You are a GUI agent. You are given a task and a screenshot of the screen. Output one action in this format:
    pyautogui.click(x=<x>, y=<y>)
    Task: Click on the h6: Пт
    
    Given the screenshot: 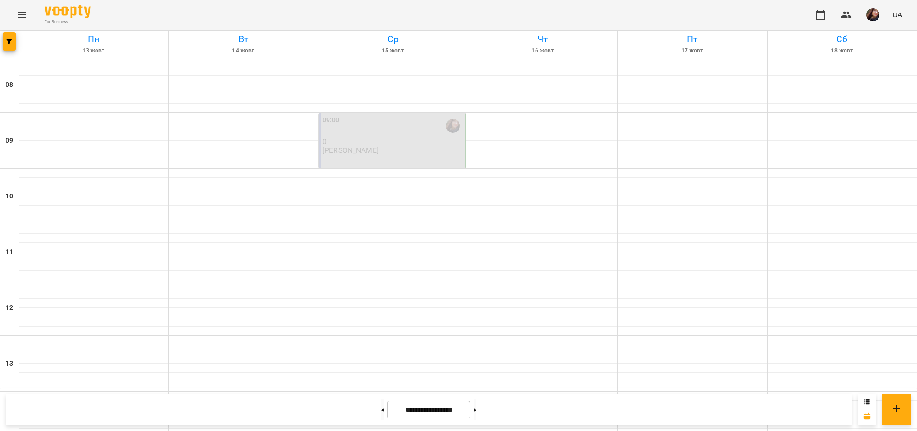 What is the action you would take?
    pyautogui.click(x=693, y=39)
    